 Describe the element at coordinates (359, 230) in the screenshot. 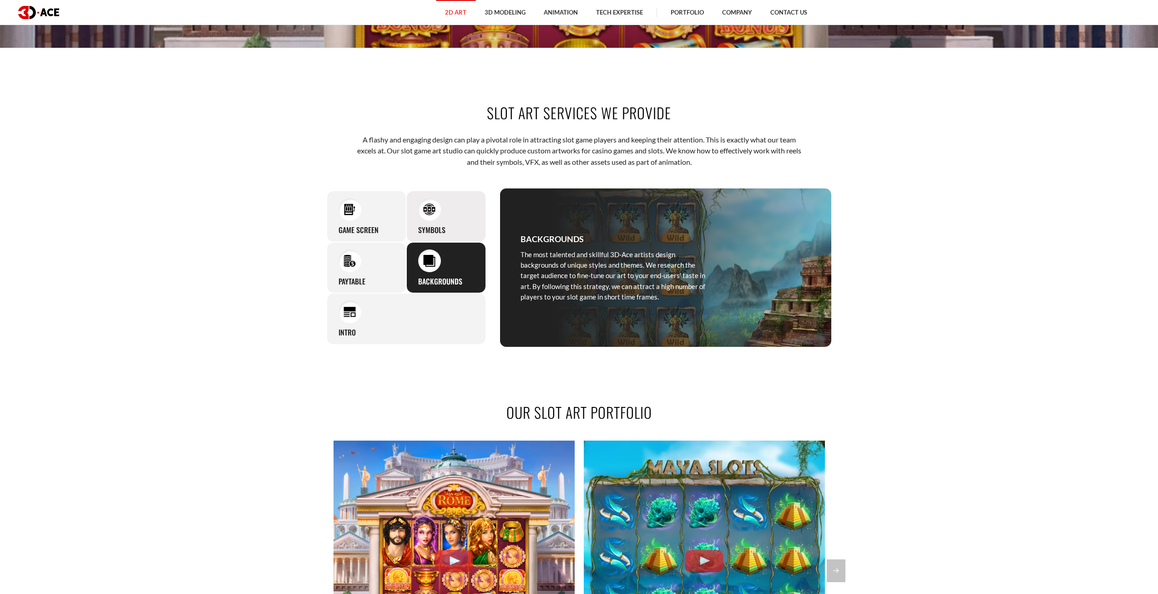

I see `h3: Game screen` at that location.